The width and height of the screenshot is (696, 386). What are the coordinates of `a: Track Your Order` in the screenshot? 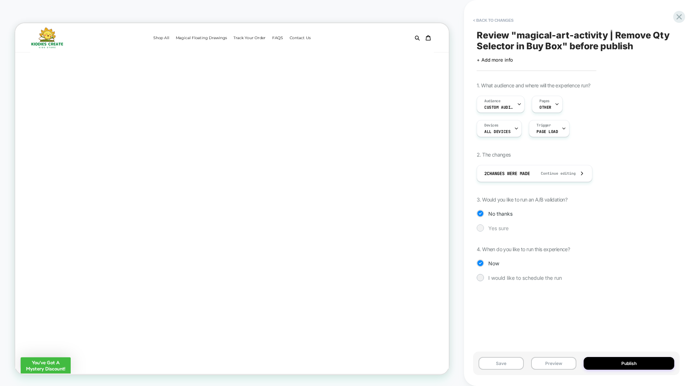 It's located at (312, 19).